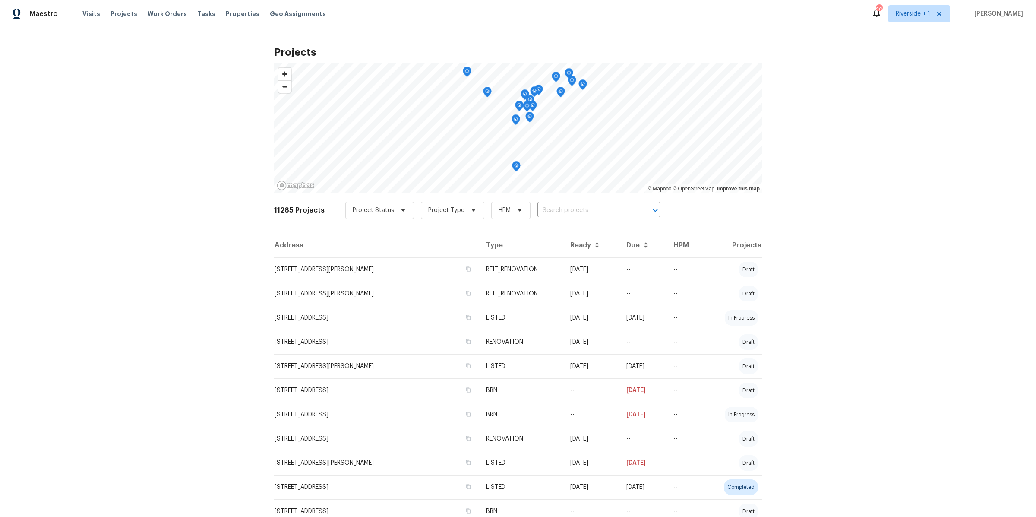  I want to click on span: Project Status, so click(373, 210).